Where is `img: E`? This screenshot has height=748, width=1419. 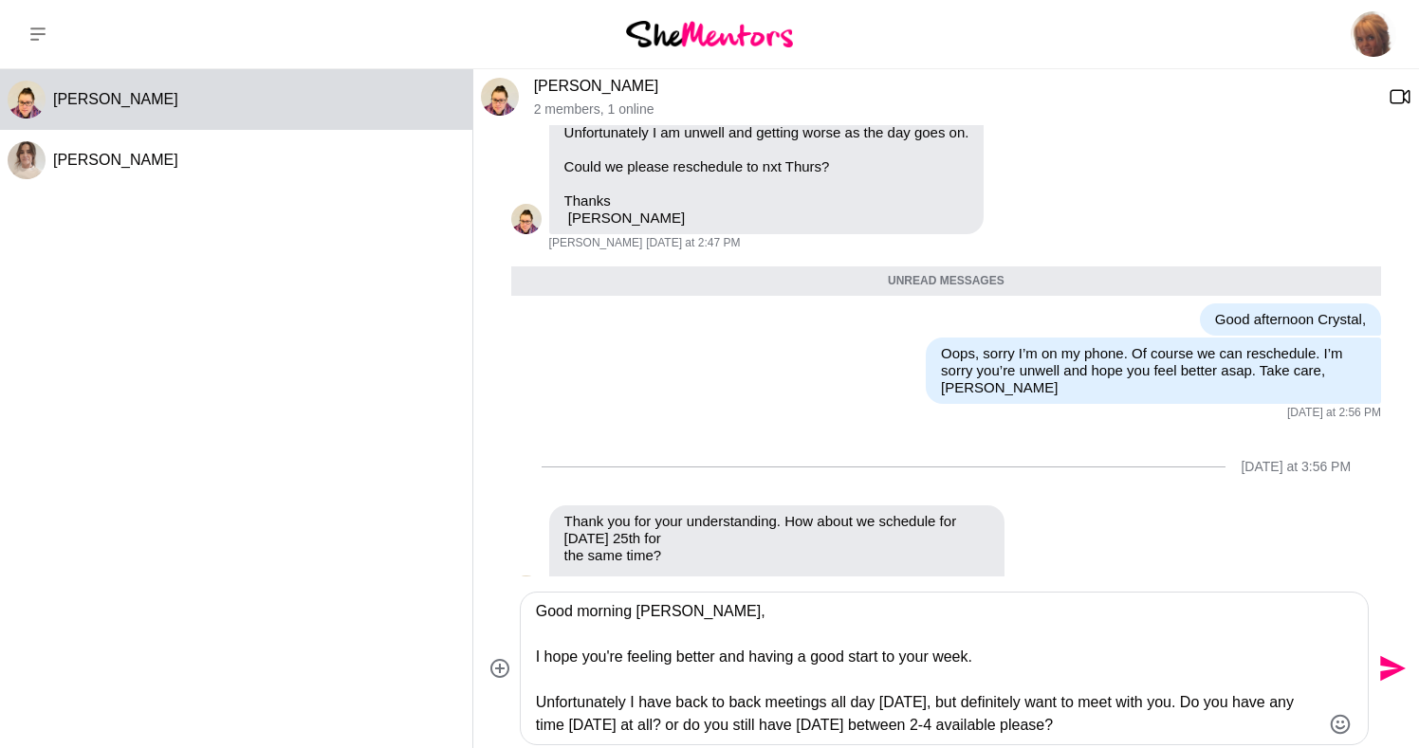 img: E is located at coordinates (27, 160).